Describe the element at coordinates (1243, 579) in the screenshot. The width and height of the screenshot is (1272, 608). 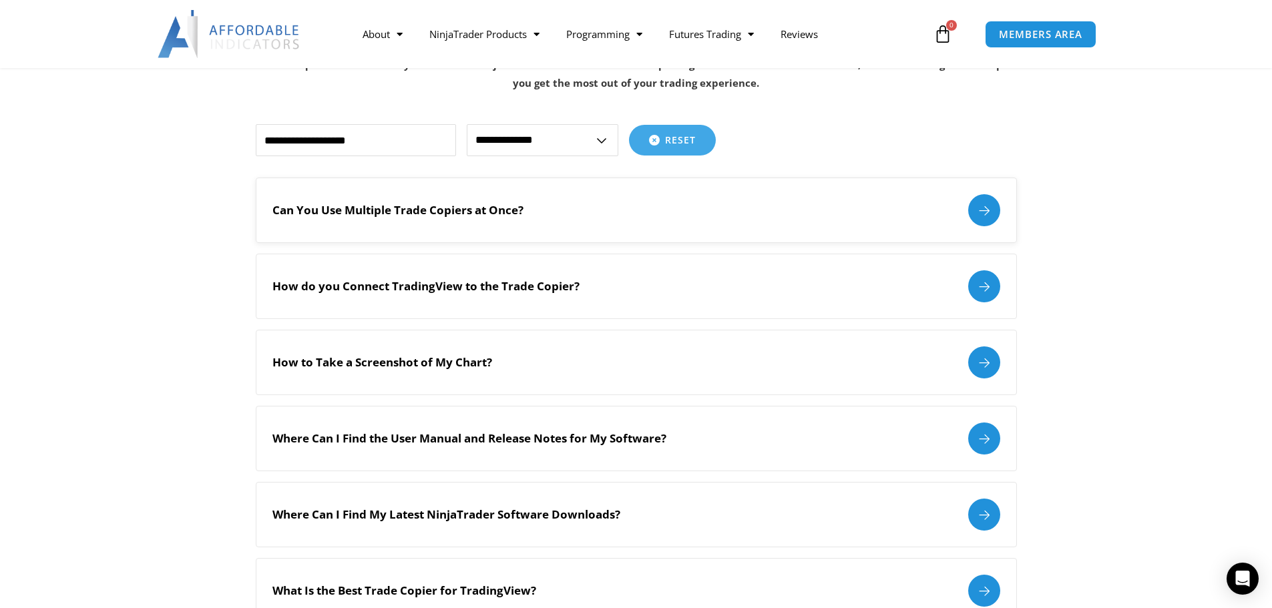
I see `div: Open Intercom Messenger` at that location.